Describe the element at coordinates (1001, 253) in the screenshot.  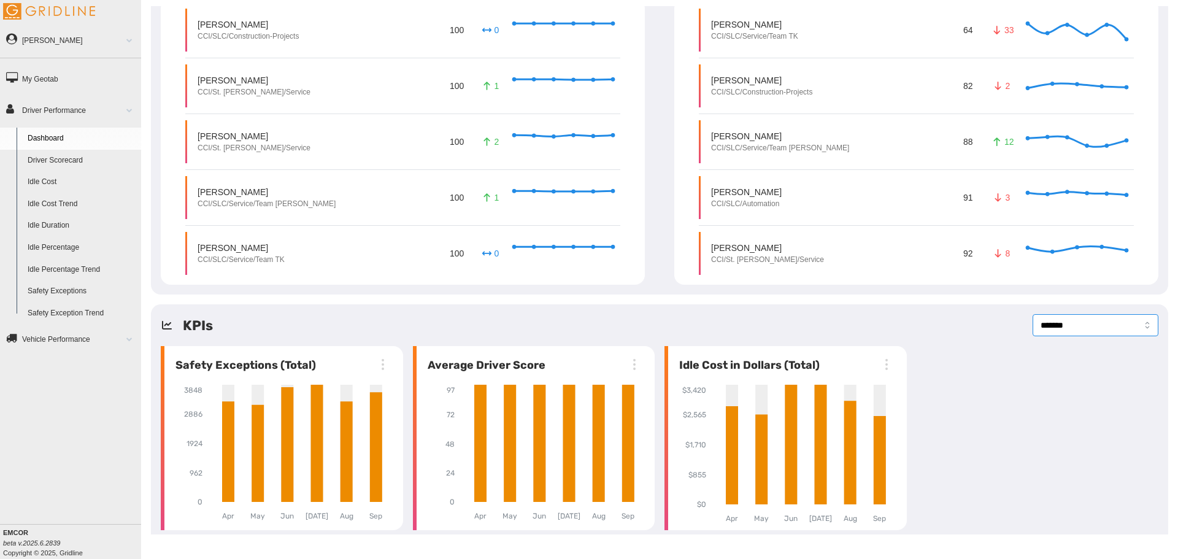
I see `p: 8` at that location.